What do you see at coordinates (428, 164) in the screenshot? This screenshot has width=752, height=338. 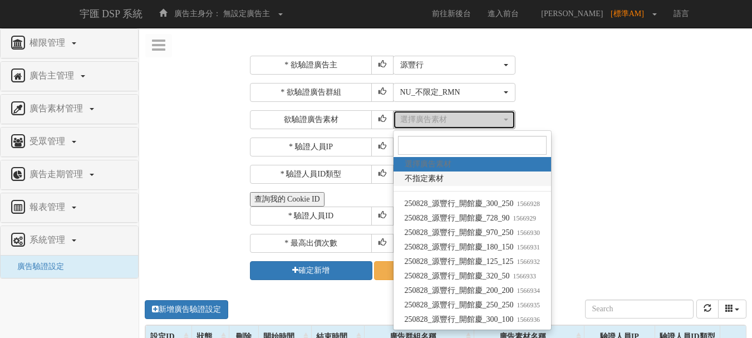 I see `span: 選擇廣告素材` at bounding box center [428, 164].